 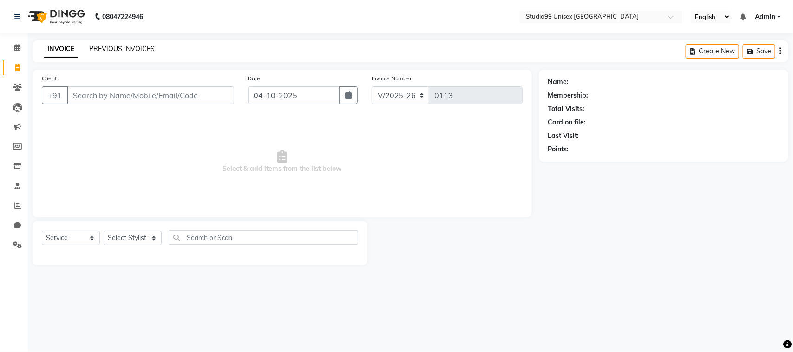 What do you see at coordinates (567, 122) in the screenshot?
I see `div: Card on file:` at bounding box center [567, 122].